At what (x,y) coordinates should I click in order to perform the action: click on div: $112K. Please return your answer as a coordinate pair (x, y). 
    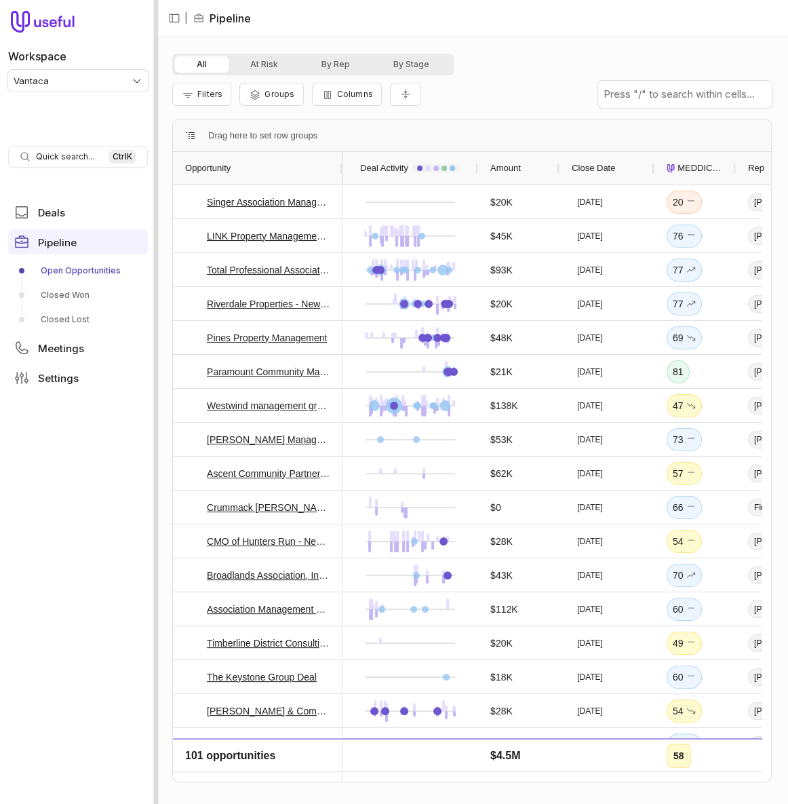
    Looking at the image, I should click on (504, 609).